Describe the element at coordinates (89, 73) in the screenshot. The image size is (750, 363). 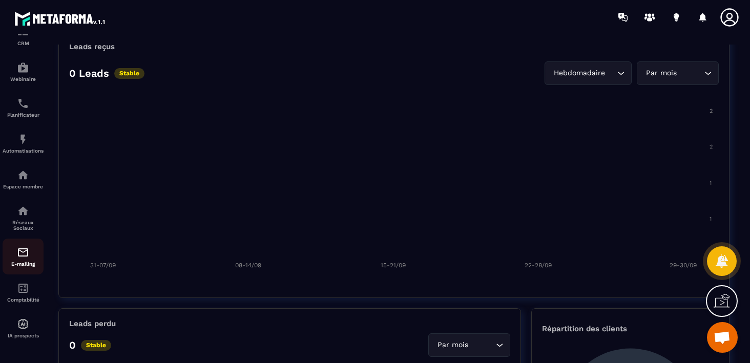
I see `p: 0 Leads` at that location.